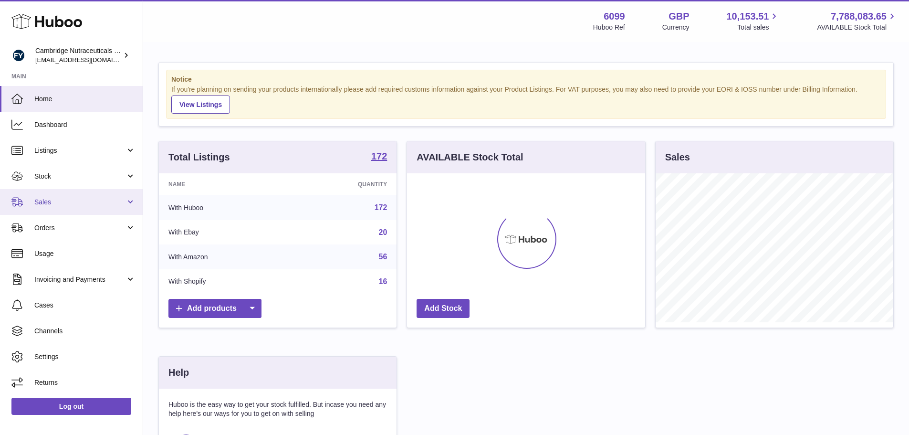  Describe the element at coordinates (383, 281) in the screenshot. I see `a: 16` at that location.